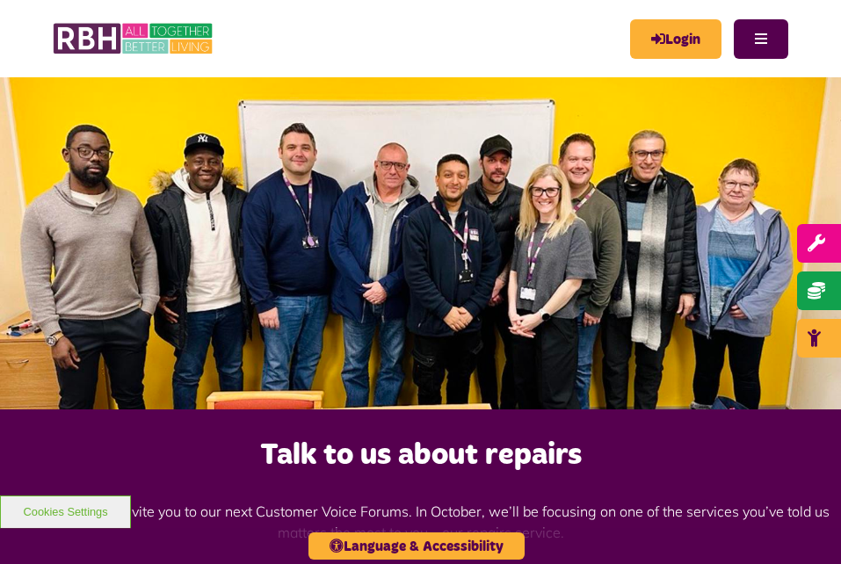  Describe the element at coordinates (420, 455) in the screenshot. I see `h2: Talk to us about repairs` at that location.